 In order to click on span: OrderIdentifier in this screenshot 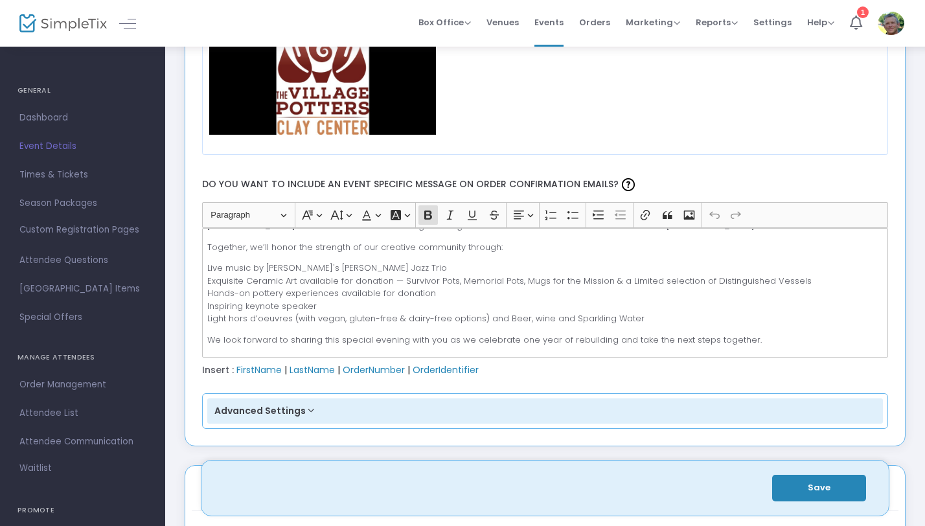, I will do `click(446, 370)`.